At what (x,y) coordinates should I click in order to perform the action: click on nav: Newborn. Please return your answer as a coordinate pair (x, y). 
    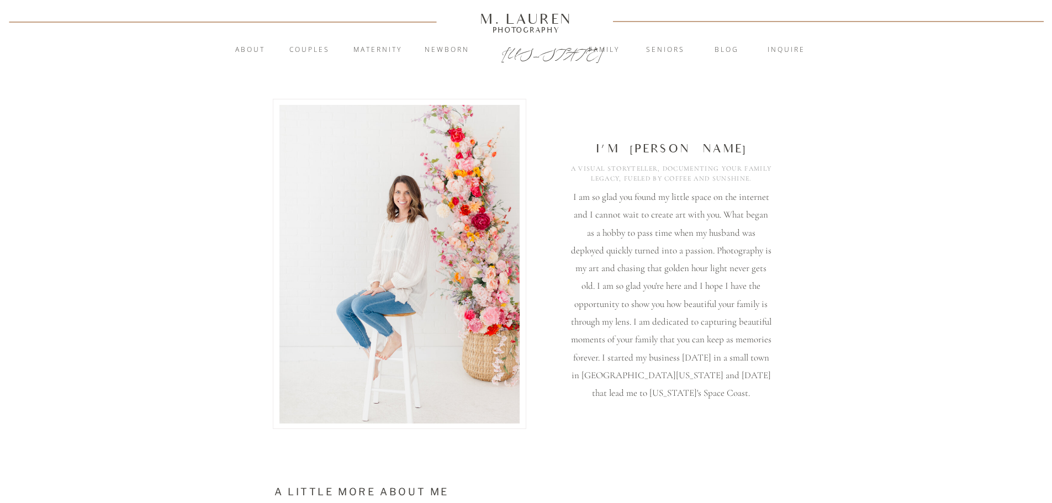
    Looking at the image, I should click on (447, 50).